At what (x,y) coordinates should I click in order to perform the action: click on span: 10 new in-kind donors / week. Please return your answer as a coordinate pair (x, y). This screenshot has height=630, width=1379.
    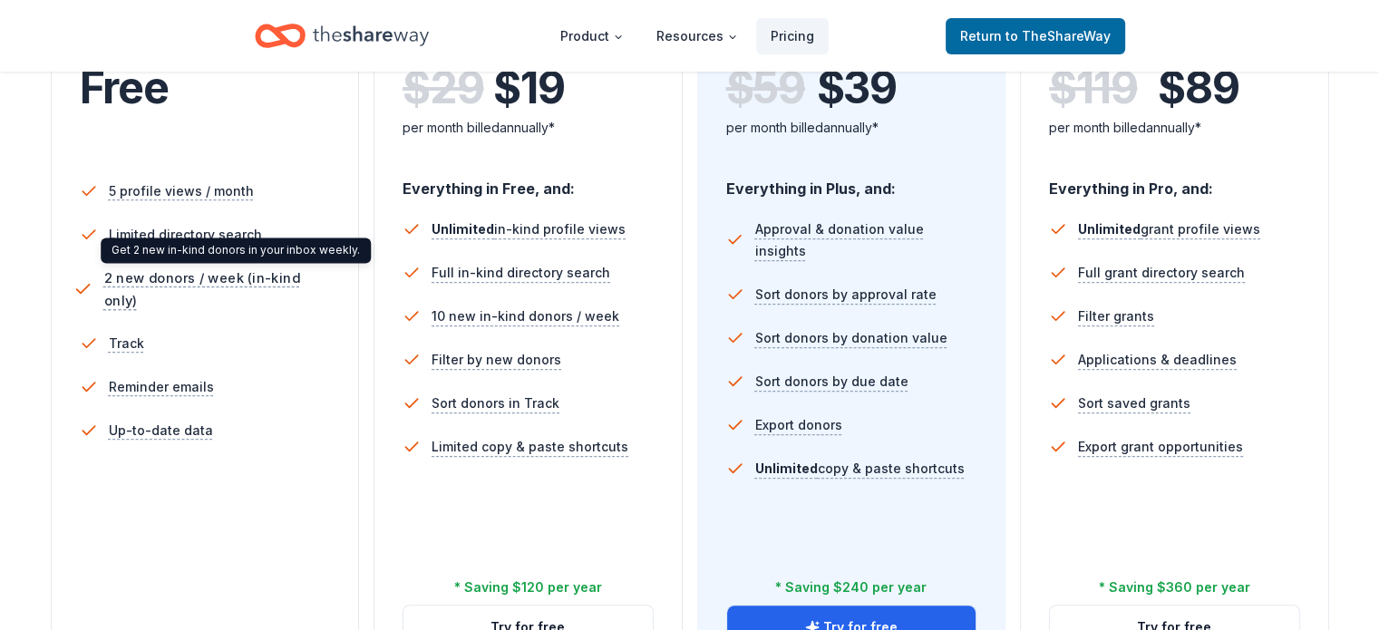
    Looking at the image, I should click on (525, 316).